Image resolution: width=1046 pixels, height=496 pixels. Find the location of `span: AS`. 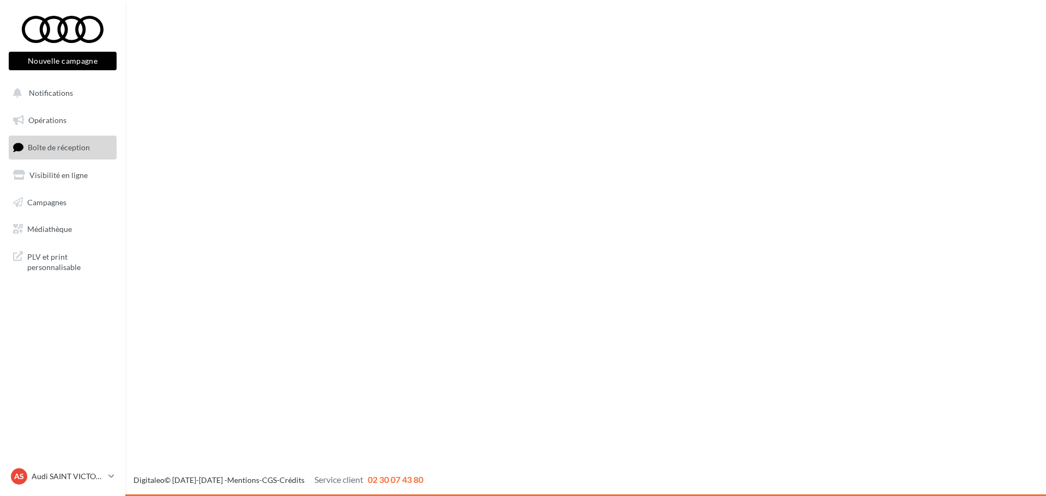

span: AS is located at coordinates (19, 477).